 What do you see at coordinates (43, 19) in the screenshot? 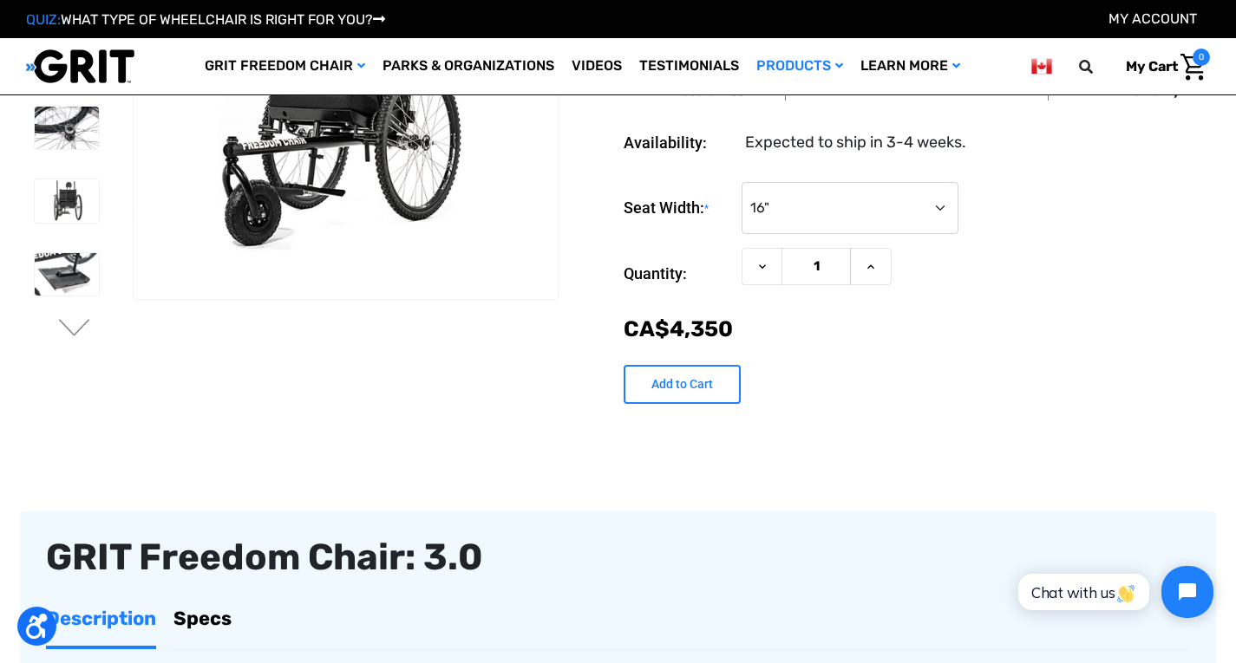
I see `span: QUIZ:` at bounding box center [43, 19].